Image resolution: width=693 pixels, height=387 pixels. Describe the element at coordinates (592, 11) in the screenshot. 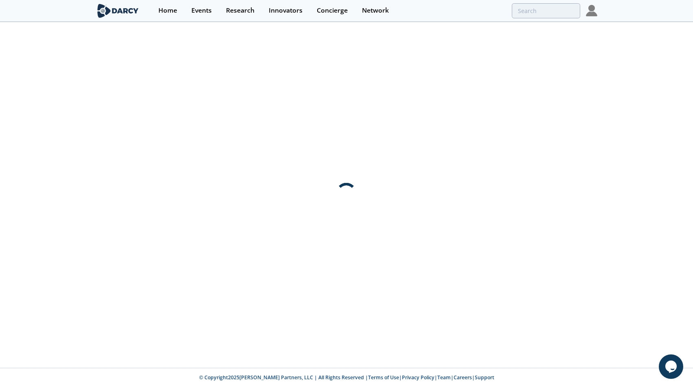

I see `img: Profile` at that location.